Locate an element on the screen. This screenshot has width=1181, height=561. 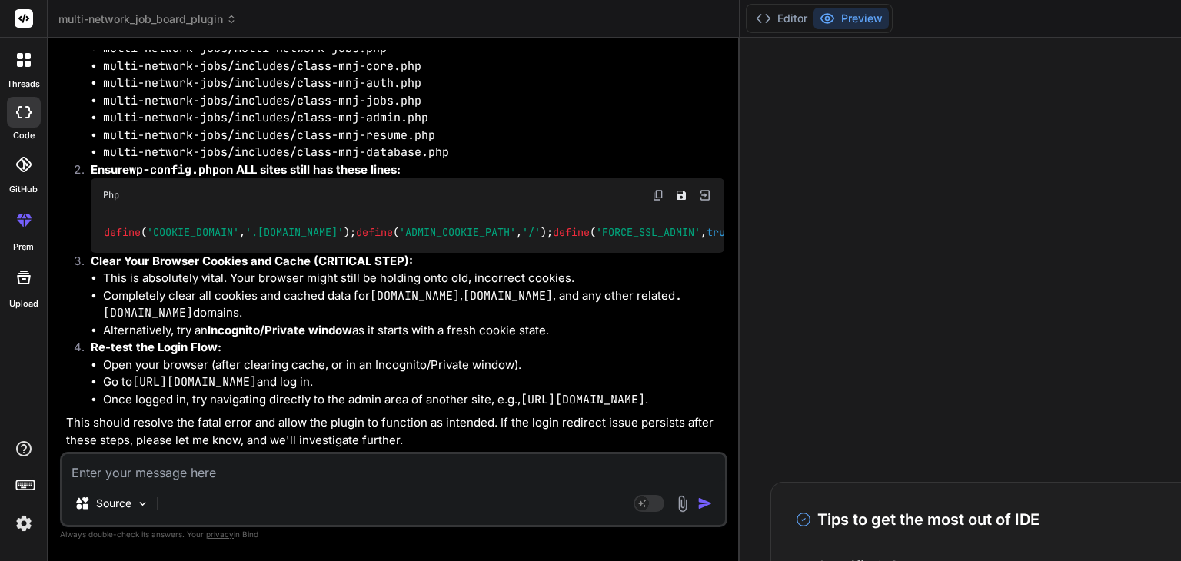
li: Alternatively, try an as it starts with a fresh cookie state. is located at coordinates (414, 330).